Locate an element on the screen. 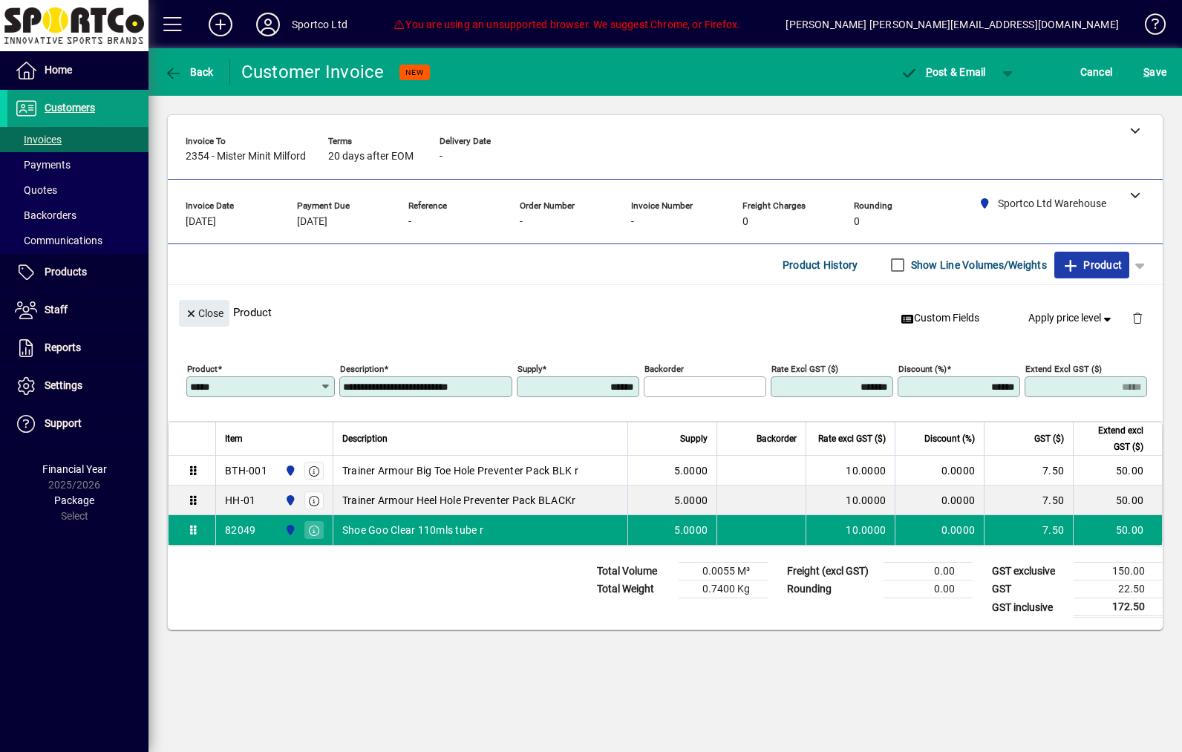 The width and height of the screenshot is (1182, 752). span: Package is located at coordinates (74, 501).